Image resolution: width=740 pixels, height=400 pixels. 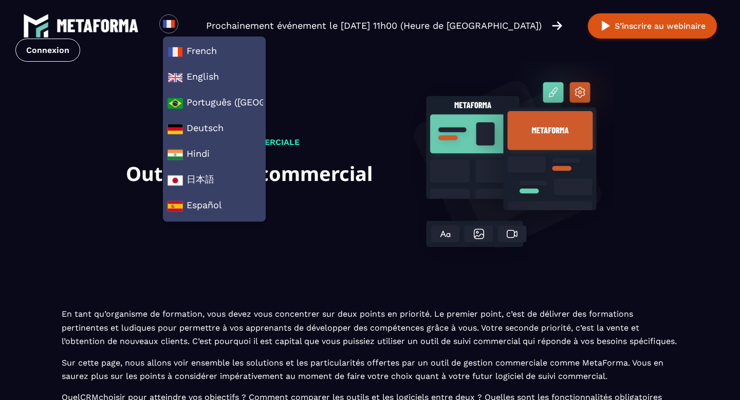 I want to click on span: Español, so click(x=214, y=206).